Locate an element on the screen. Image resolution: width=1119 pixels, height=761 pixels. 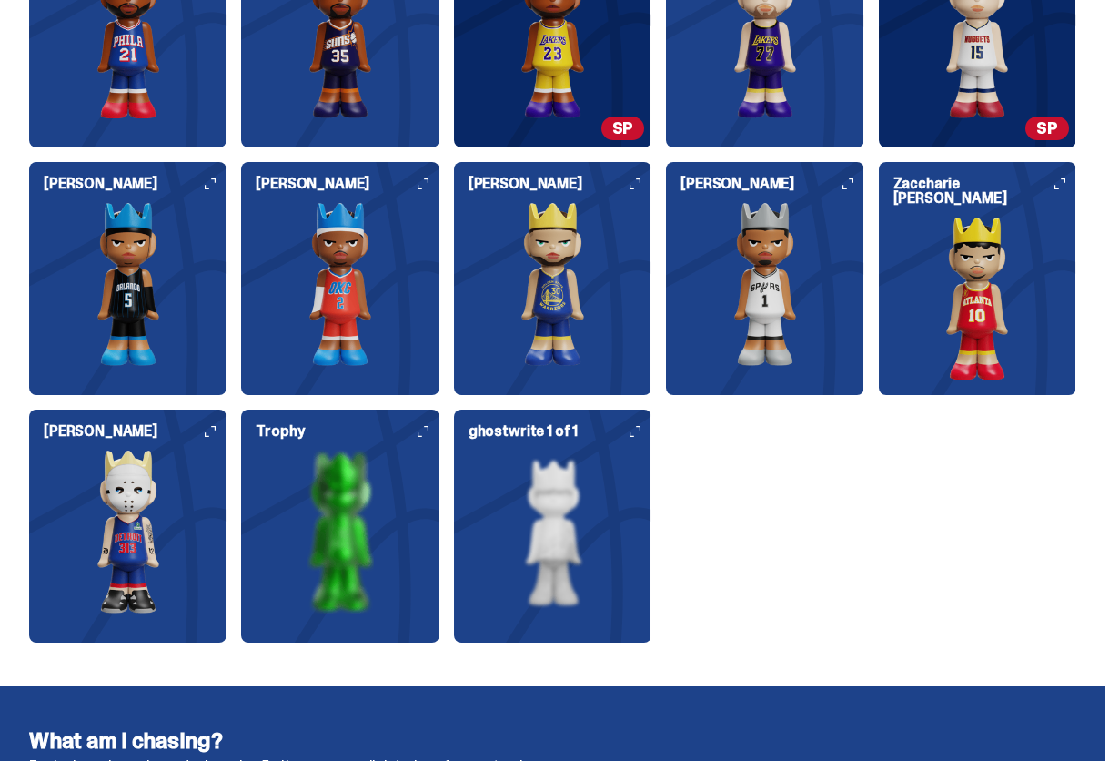
h6: Trophy is located at coordinates (347, 431).